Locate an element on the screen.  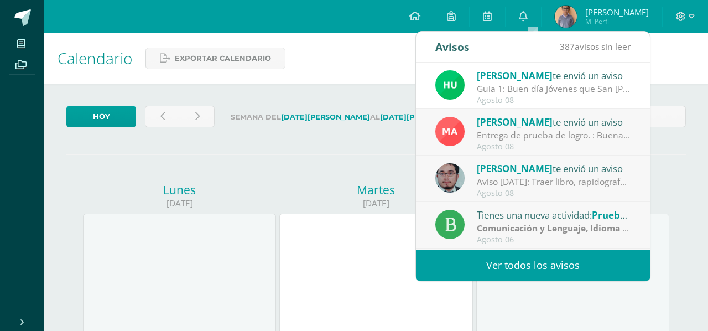
span: Exportar calendario is located at coordinates (223, 58).